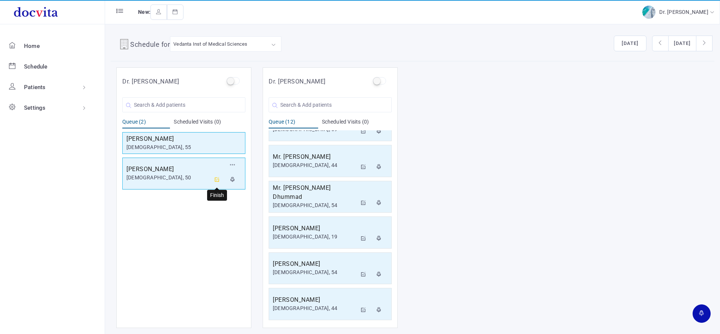 The height and width of the screenshot is (334, 720). What do you see at coordinates (648, 12) in the screenshot?
I see `img: img-2.jpg` at bounding box center [648, 12].